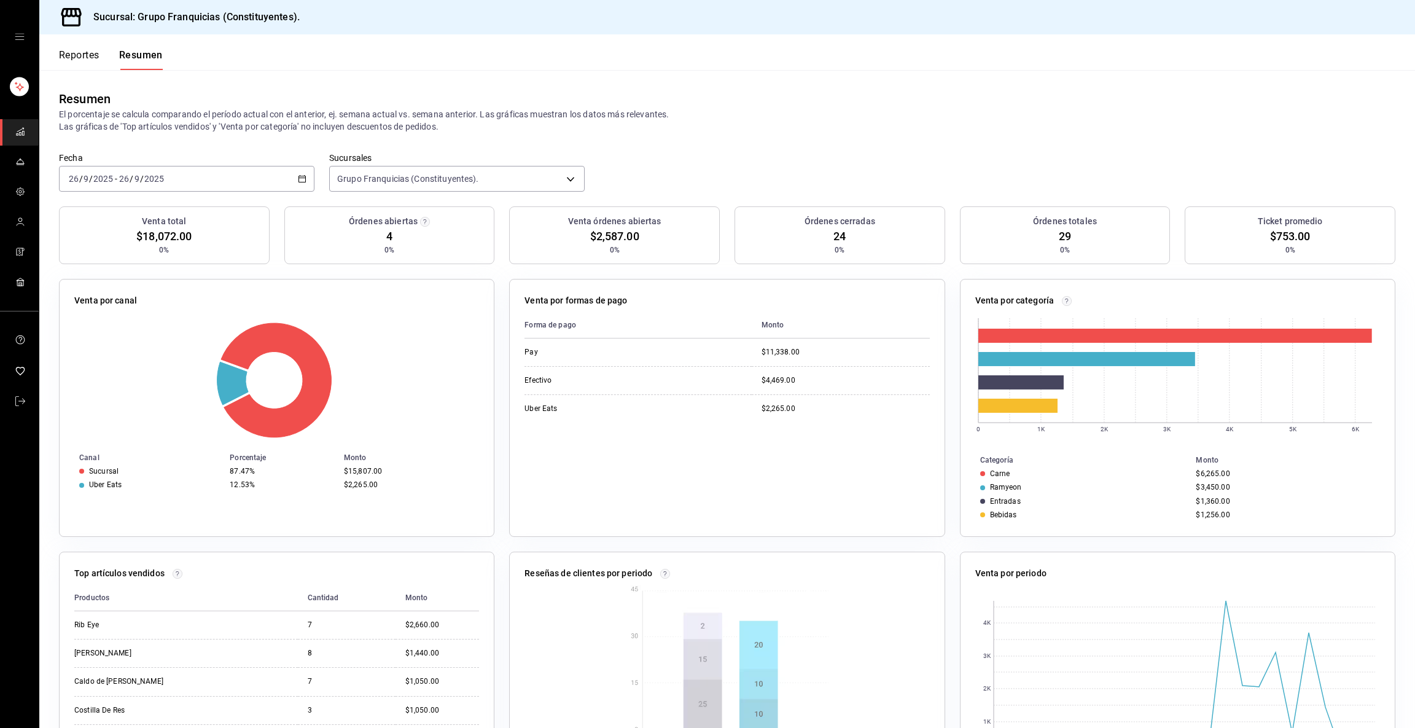  What do you see at coordinates (282, 457) in the screenshot?
I see `th: Porcentaje` at bounding box center [282, 457].